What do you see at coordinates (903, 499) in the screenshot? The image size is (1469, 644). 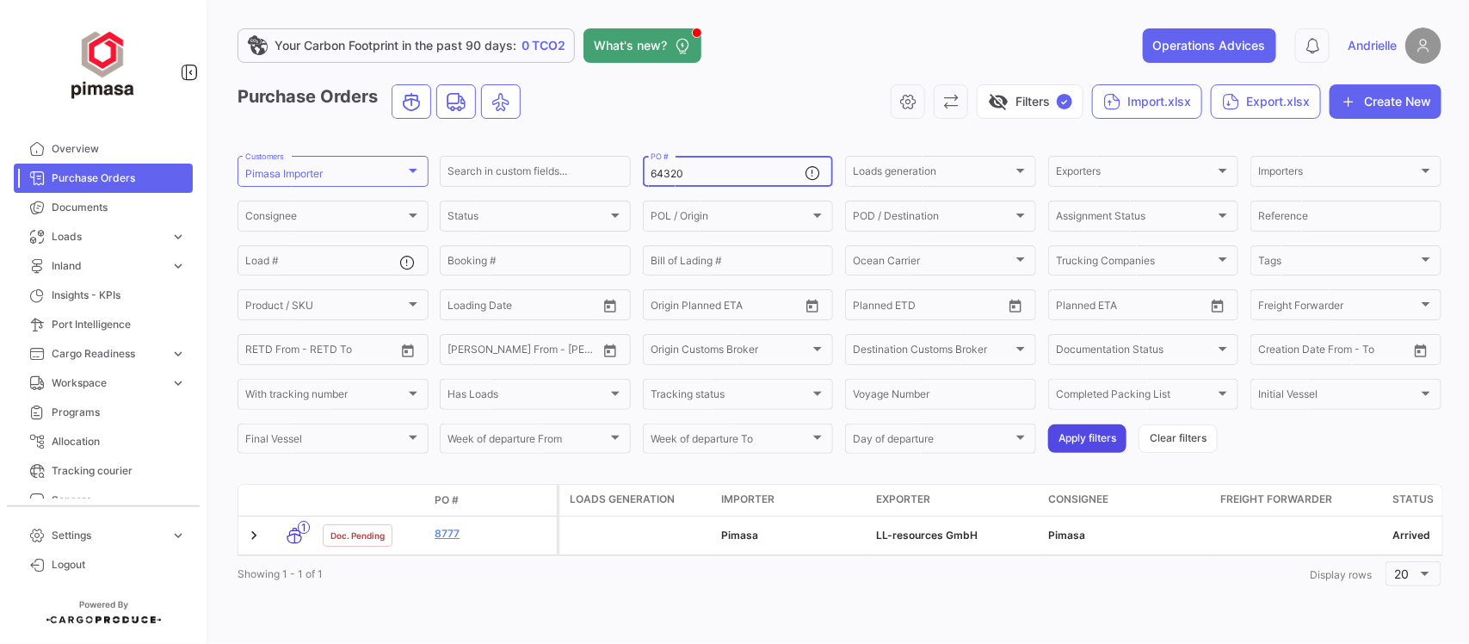 I see `span: Exporter` at bounding box center [903, 499].